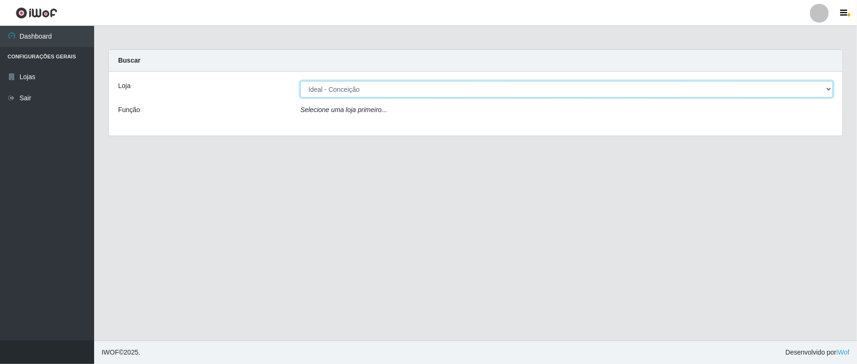 The width and height of the screenshot is (857, 364). Describe the element at coordinates (110, 352) in the screenshot. I see `span: IWOF` at that location.